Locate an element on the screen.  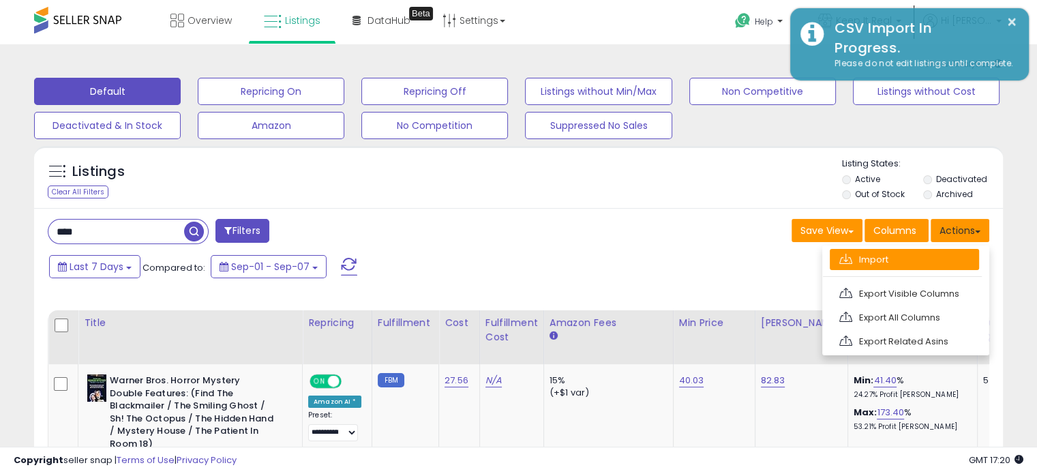
a: 41.40 is located at coordinates (885, 381).